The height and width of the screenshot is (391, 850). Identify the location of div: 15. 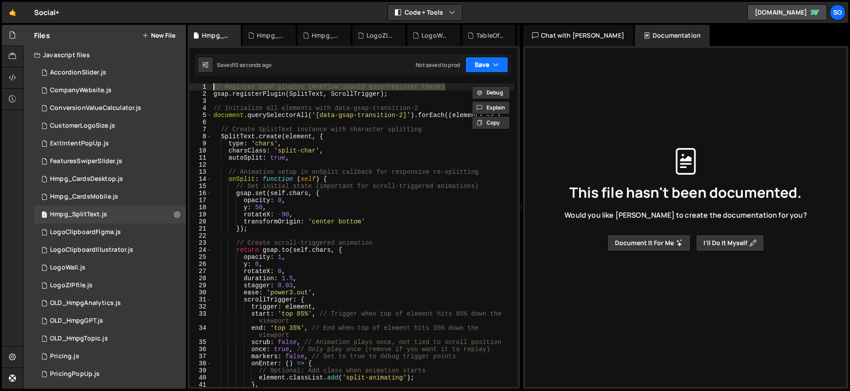
(201, 186).